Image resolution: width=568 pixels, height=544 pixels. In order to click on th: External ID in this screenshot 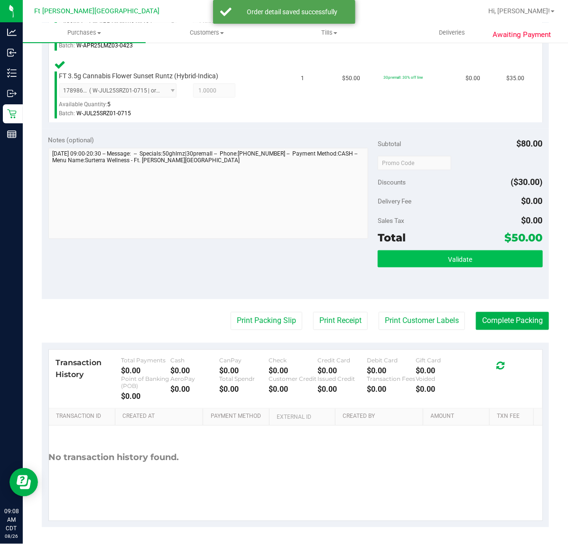, I will do `click(302, 418)`.